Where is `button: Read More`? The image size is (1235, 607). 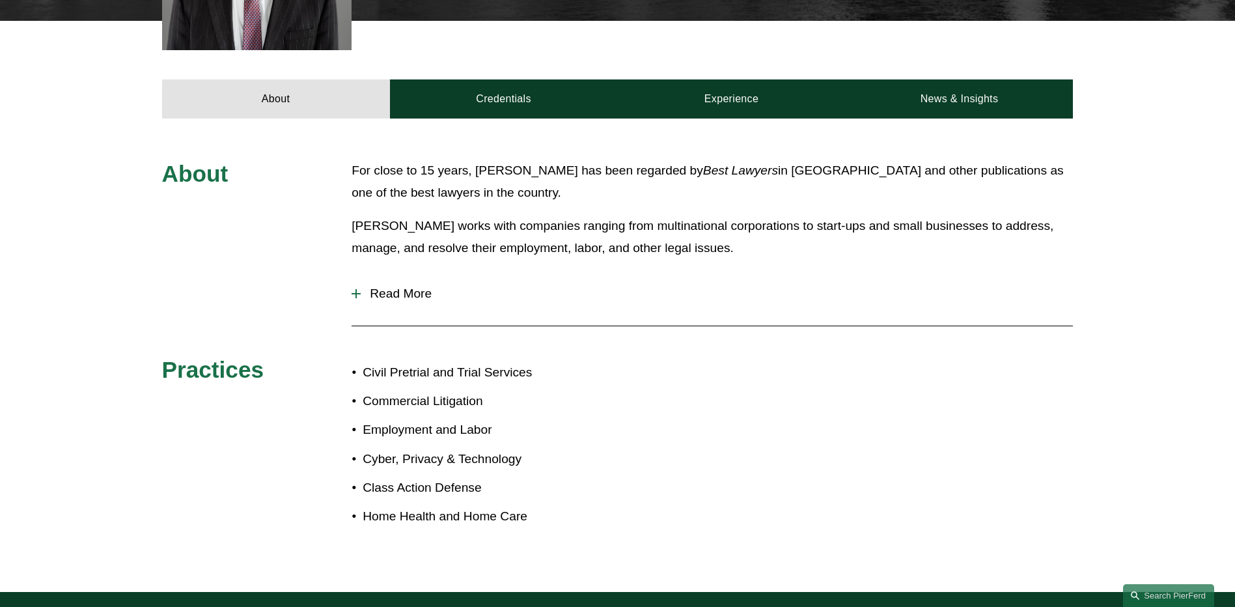
button: Read More is located at coordinates (712, 294).